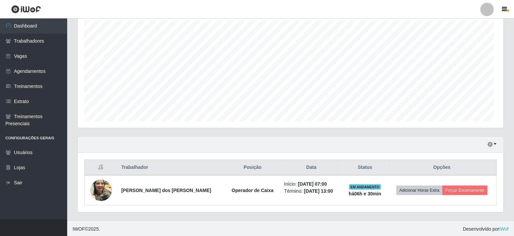 The image size is (514, 236). Describe the element at coordinates (465, 190) in the screenshot. I see `button: Forçar Encerramento` at that location.